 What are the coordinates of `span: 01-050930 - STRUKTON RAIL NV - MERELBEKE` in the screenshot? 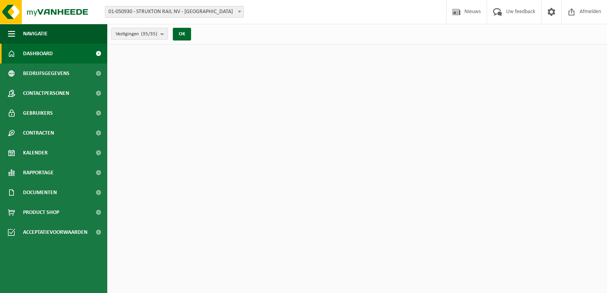 It's located at (174, 12).